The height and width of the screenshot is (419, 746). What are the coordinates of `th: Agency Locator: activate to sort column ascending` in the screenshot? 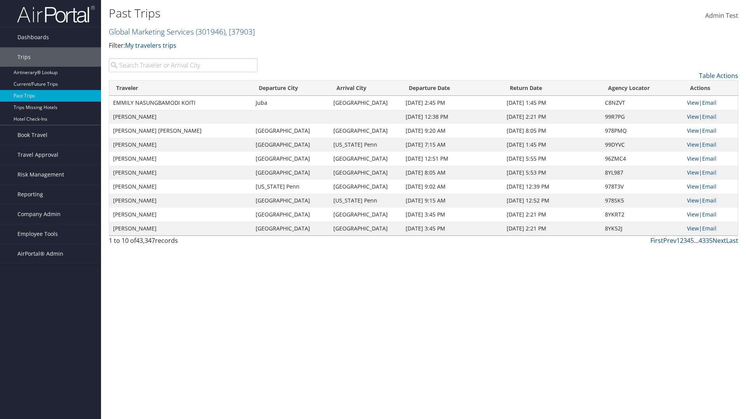 It's located at (642, 88).